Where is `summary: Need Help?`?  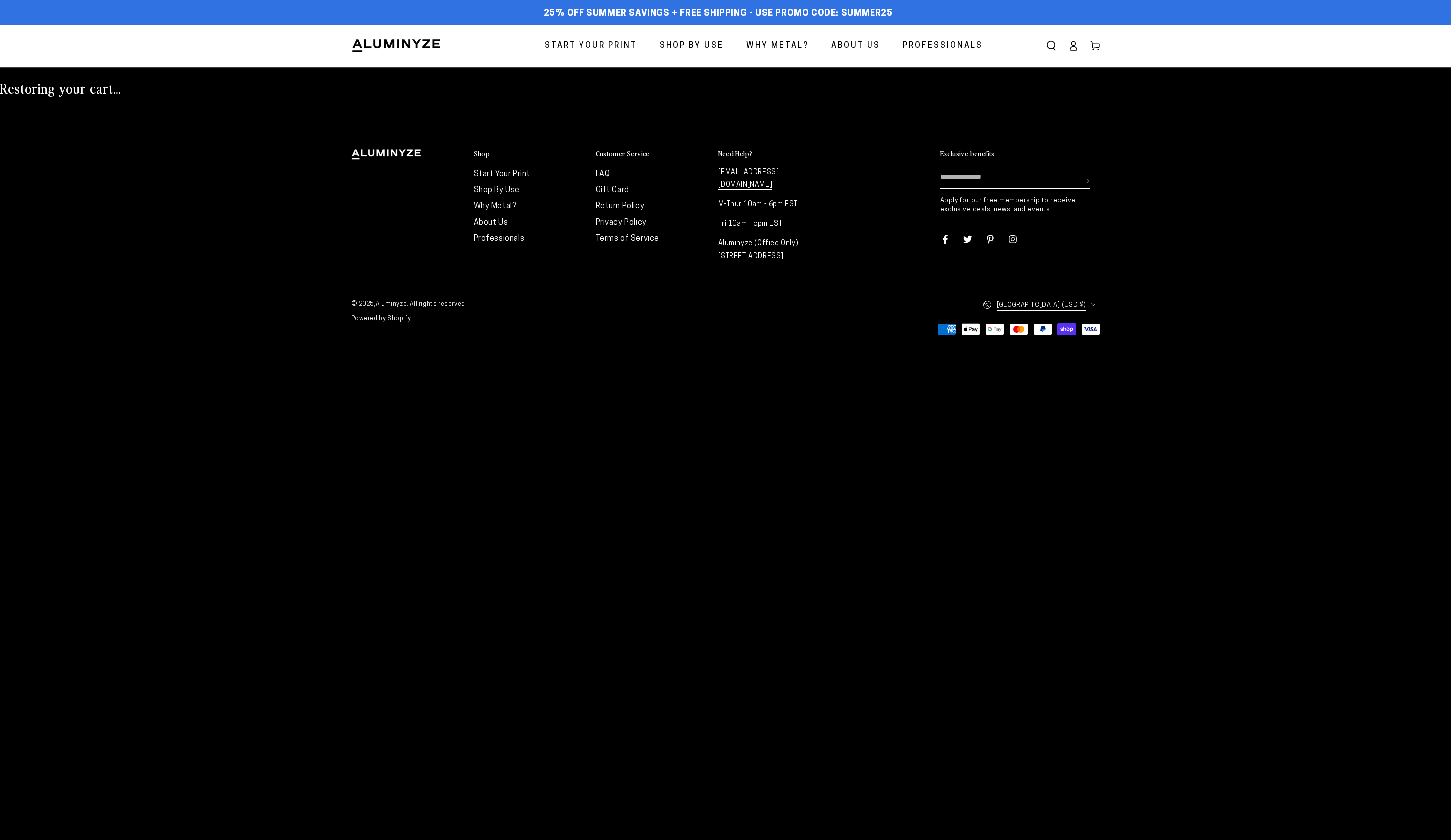 summary: Need Help? is located at coordinates (775, 154).